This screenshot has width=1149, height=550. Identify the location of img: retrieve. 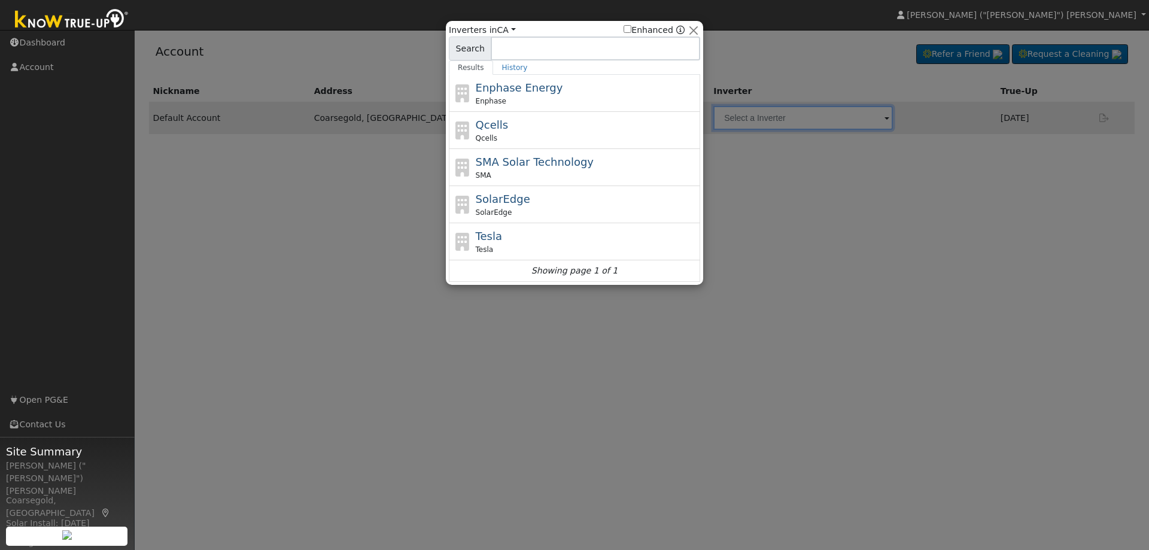
(67, 535).